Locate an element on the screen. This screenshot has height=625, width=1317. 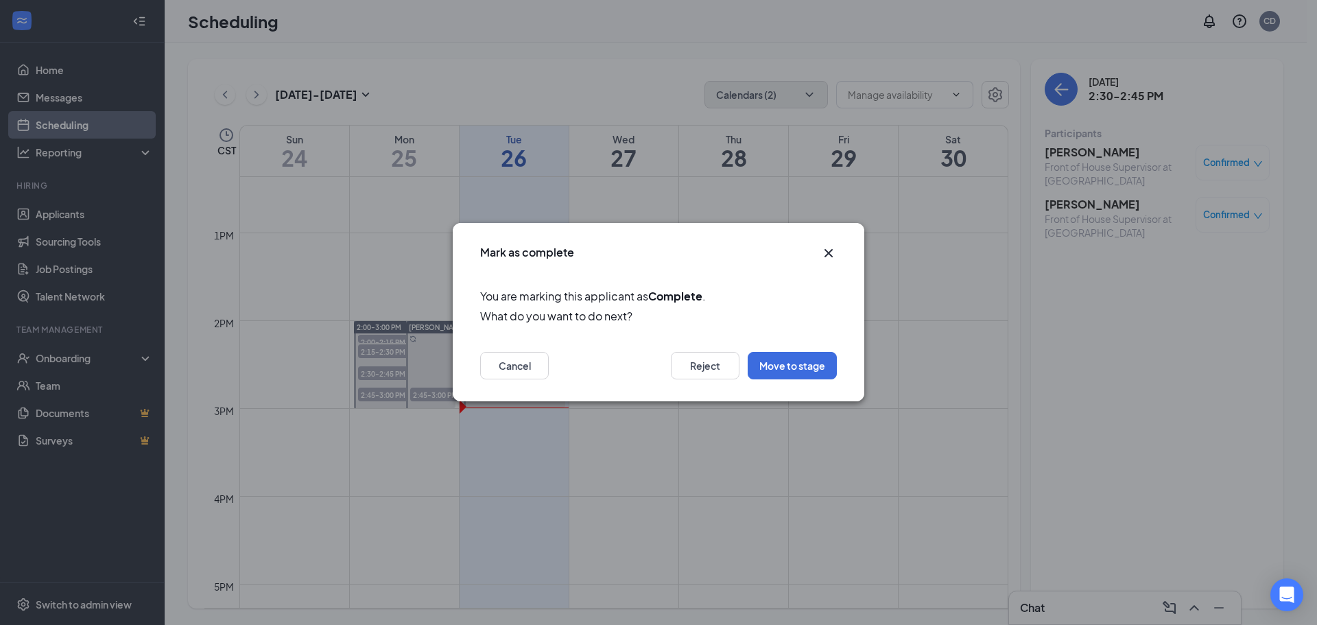
span: What do you want to do next? is located at coordinates (658, 316).